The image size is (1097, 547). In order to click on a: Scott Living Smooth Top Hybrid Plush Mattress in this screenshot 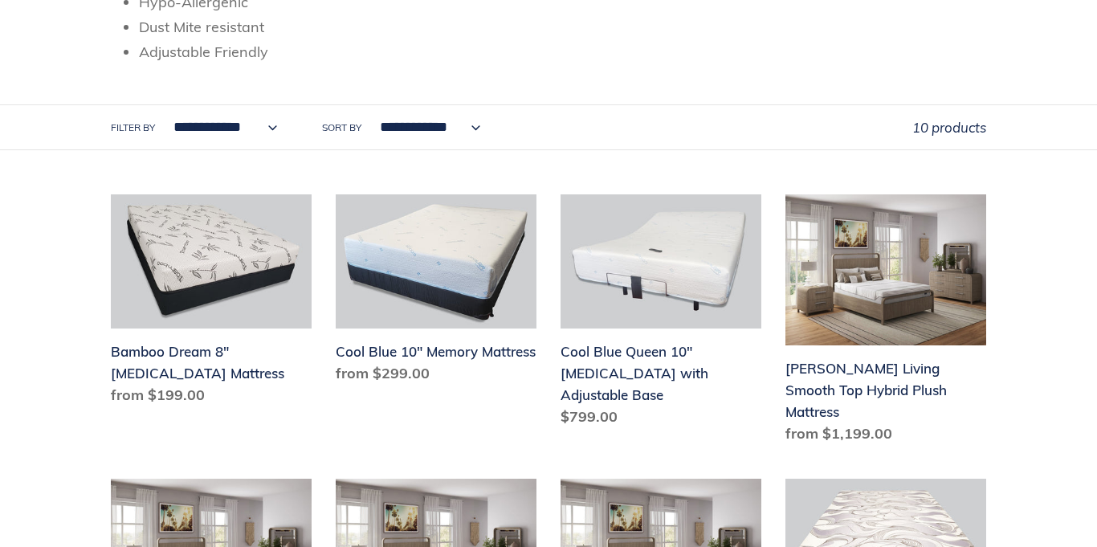, I will do `click(886, 322)`.